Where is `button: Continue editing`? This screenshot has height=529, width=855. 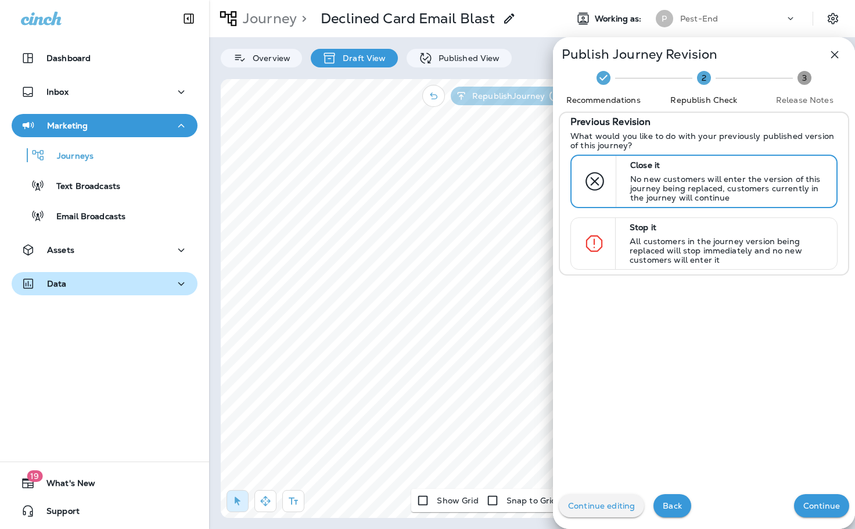
button: Continue editing is located at coordinates (601, 505).